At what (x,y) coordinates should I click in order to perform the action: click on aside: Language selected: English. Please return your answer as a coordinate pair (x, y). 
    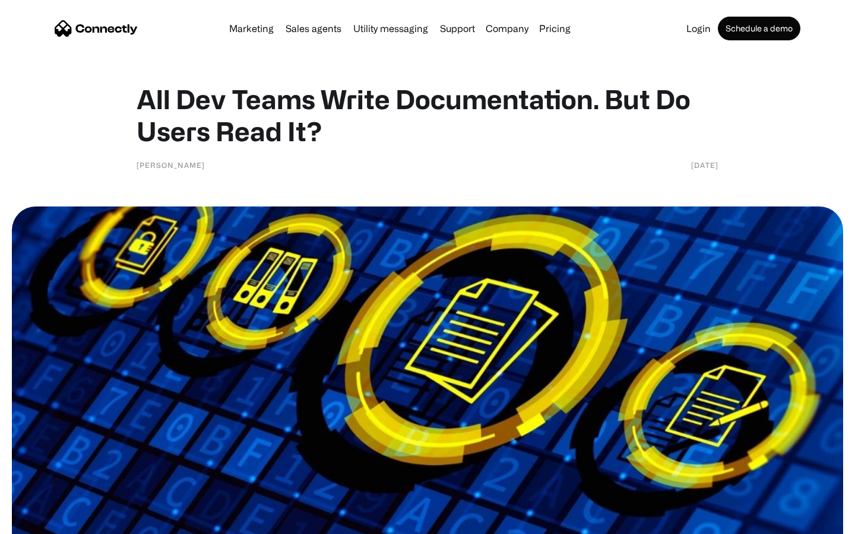
    Looking at the image, I should click on (42, 522).